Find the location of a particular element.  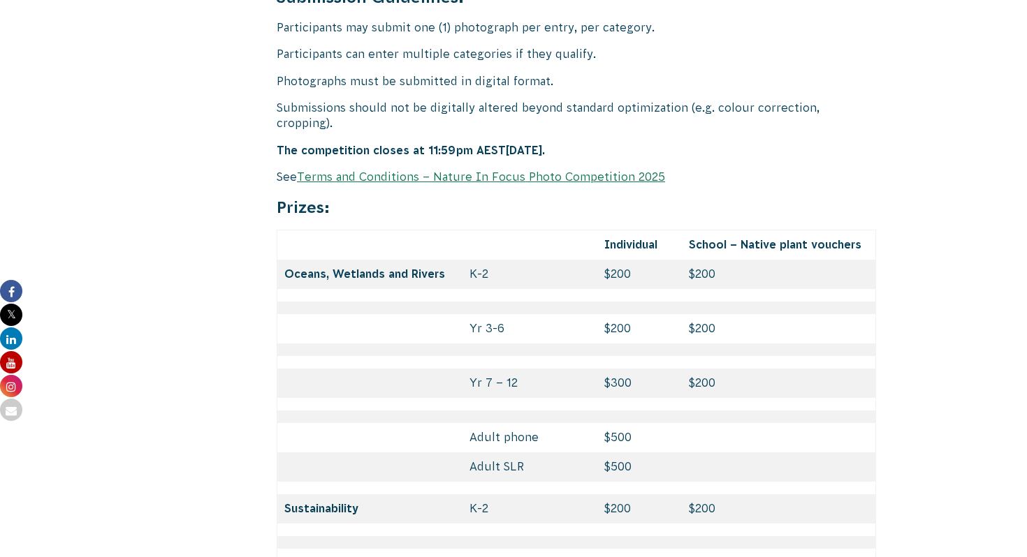

td: Yr 3-6 is located at coordinates (529, 329).